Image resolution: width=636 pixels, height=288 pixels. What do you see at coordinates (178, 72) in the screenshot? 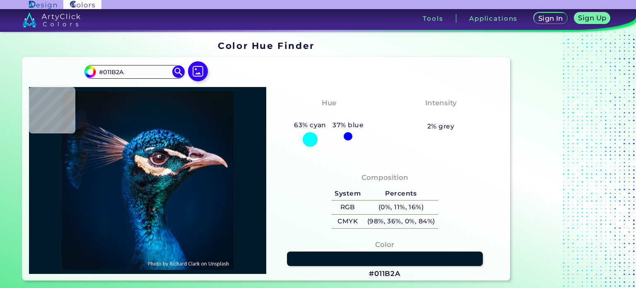
I see `img: icon search` at bounding box center [178, 72].